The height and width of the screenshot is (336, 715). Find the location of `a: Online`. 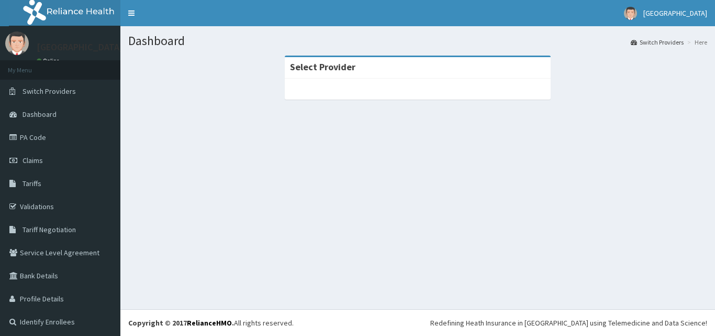

a: Online is located at coordinates (49, 61).